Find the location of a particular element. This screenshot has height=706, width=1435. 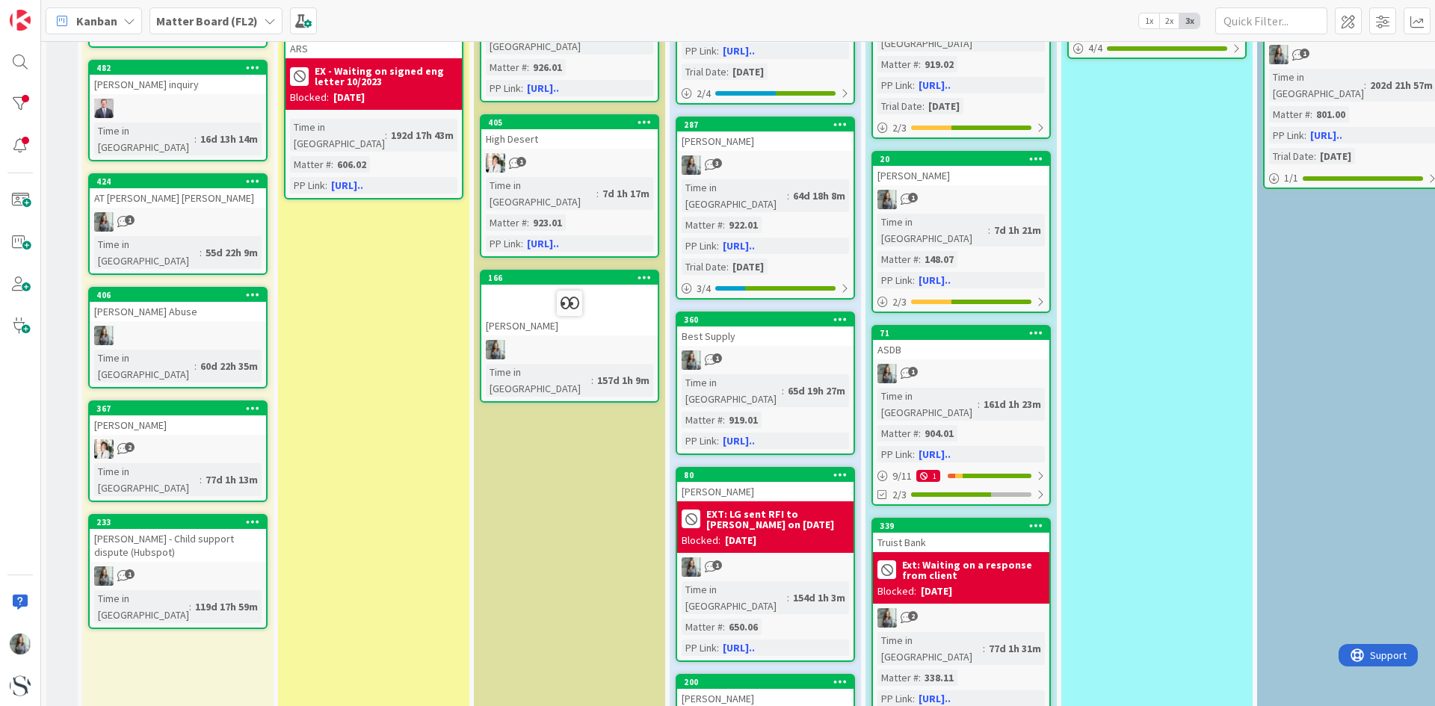

span: 3x is located at coordinates (1189, 21).